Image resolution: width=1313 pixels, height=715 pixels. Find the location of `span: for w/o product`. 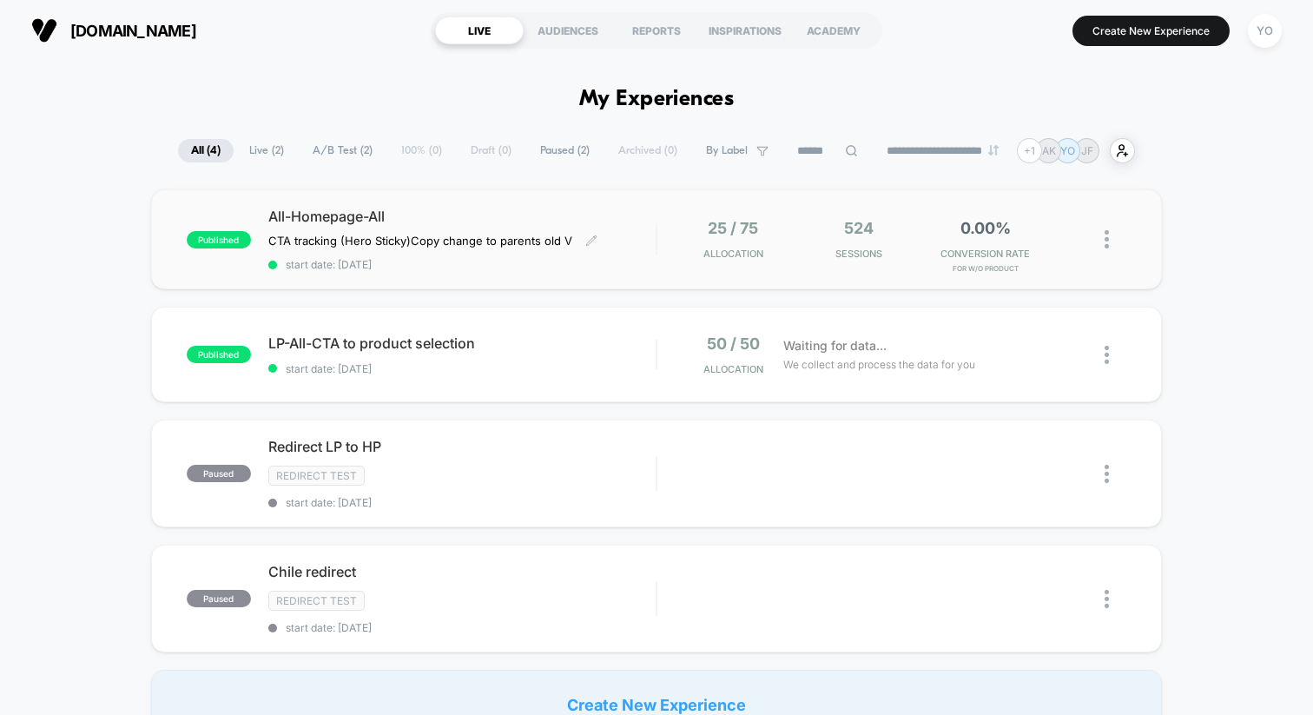

span: for w/o product is located at coordinates (985, 268).